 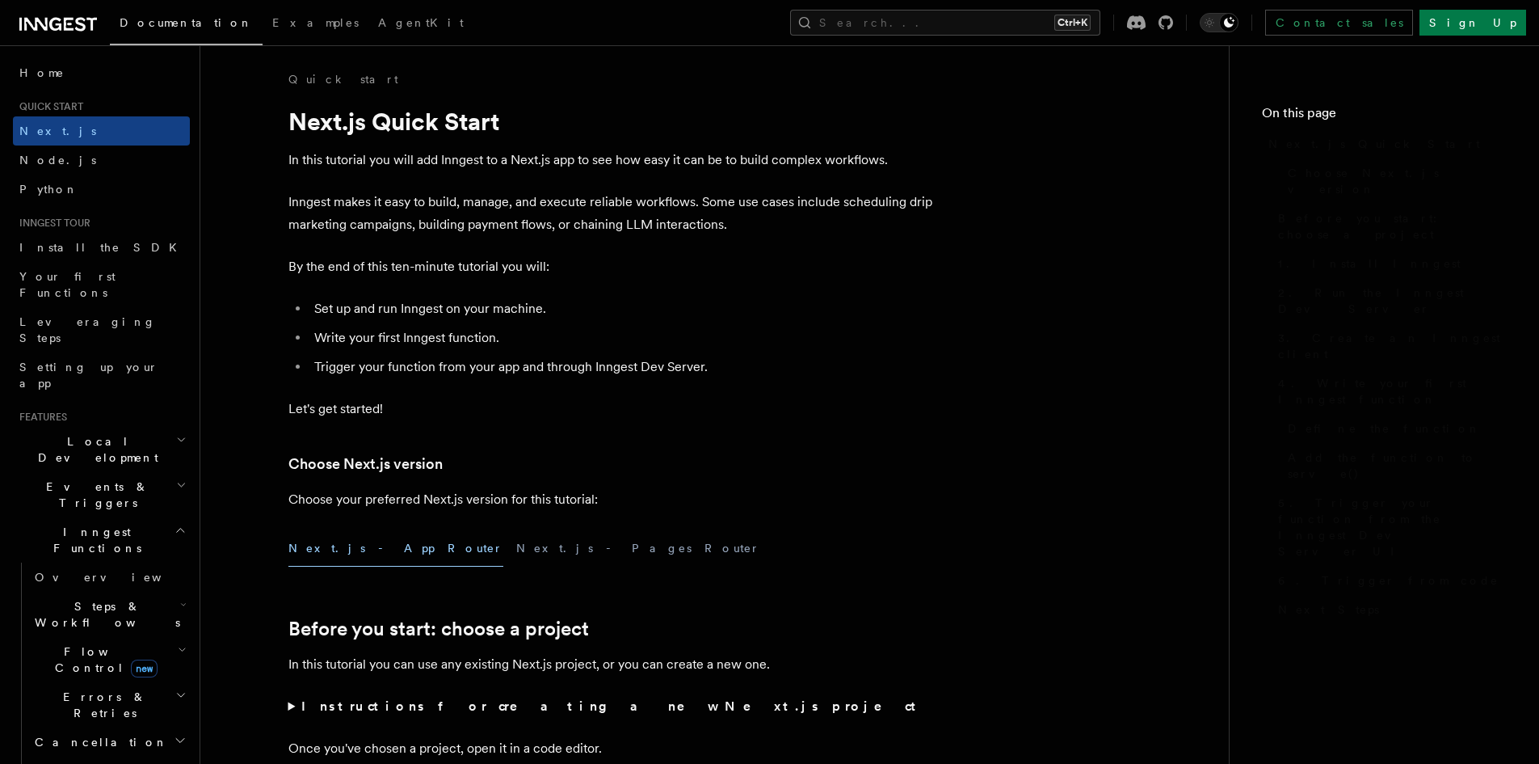 I want to click on span: Features, so click(x=40, y=417).